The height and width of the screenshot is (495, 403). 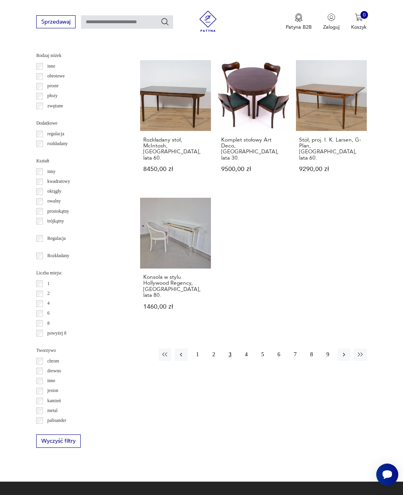 What do you see at coordinates (51, 172) in the screenshot?
I see `p: inny` at bounding box center [51, 172].